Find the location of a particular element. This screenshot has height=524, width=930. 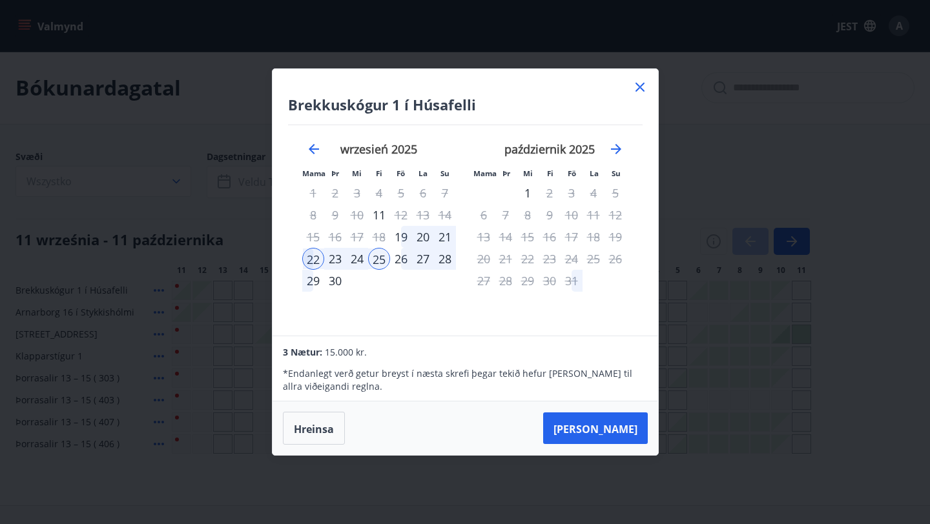

font: 27 is located at coordinates (423, 259).